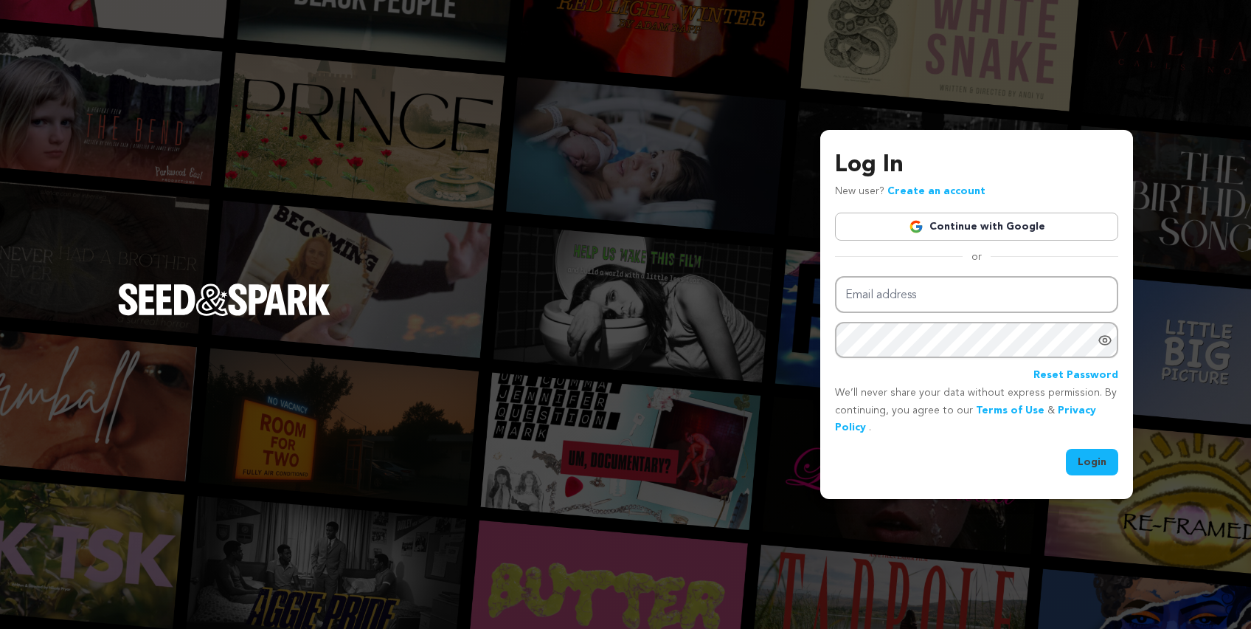 The width and height of the screenshot is (1251, 629). What do you see at coordinates (977, 410) in the screenshot?
I see `p: We’ll never share your data without express permission. By continuing, you agree to our & .` at bounding box center [977, 410].